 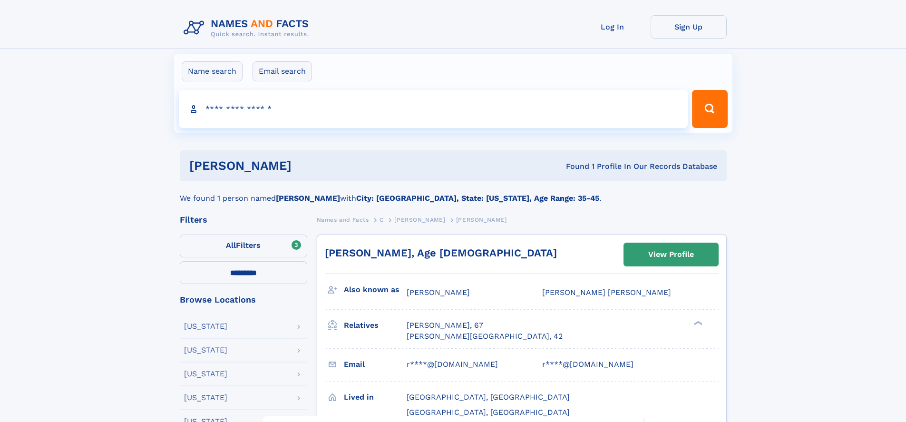 What do you see at coordinates (613, 27) in the screenshot?
I see `a: Log In` at bounding box center [613, 27].